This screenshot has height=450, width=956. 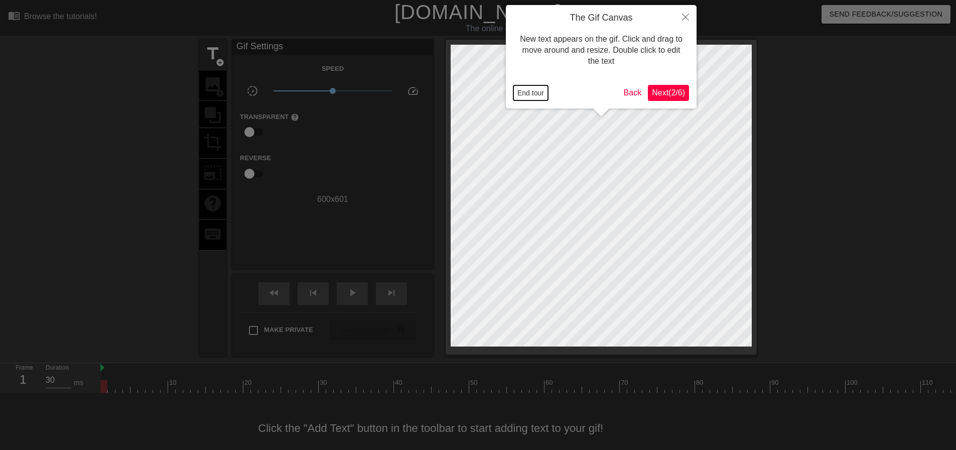 What do you see at coordinates (288, 330) in the screenshot?
I see `span: Make Private` at bounding box center [288, 330].